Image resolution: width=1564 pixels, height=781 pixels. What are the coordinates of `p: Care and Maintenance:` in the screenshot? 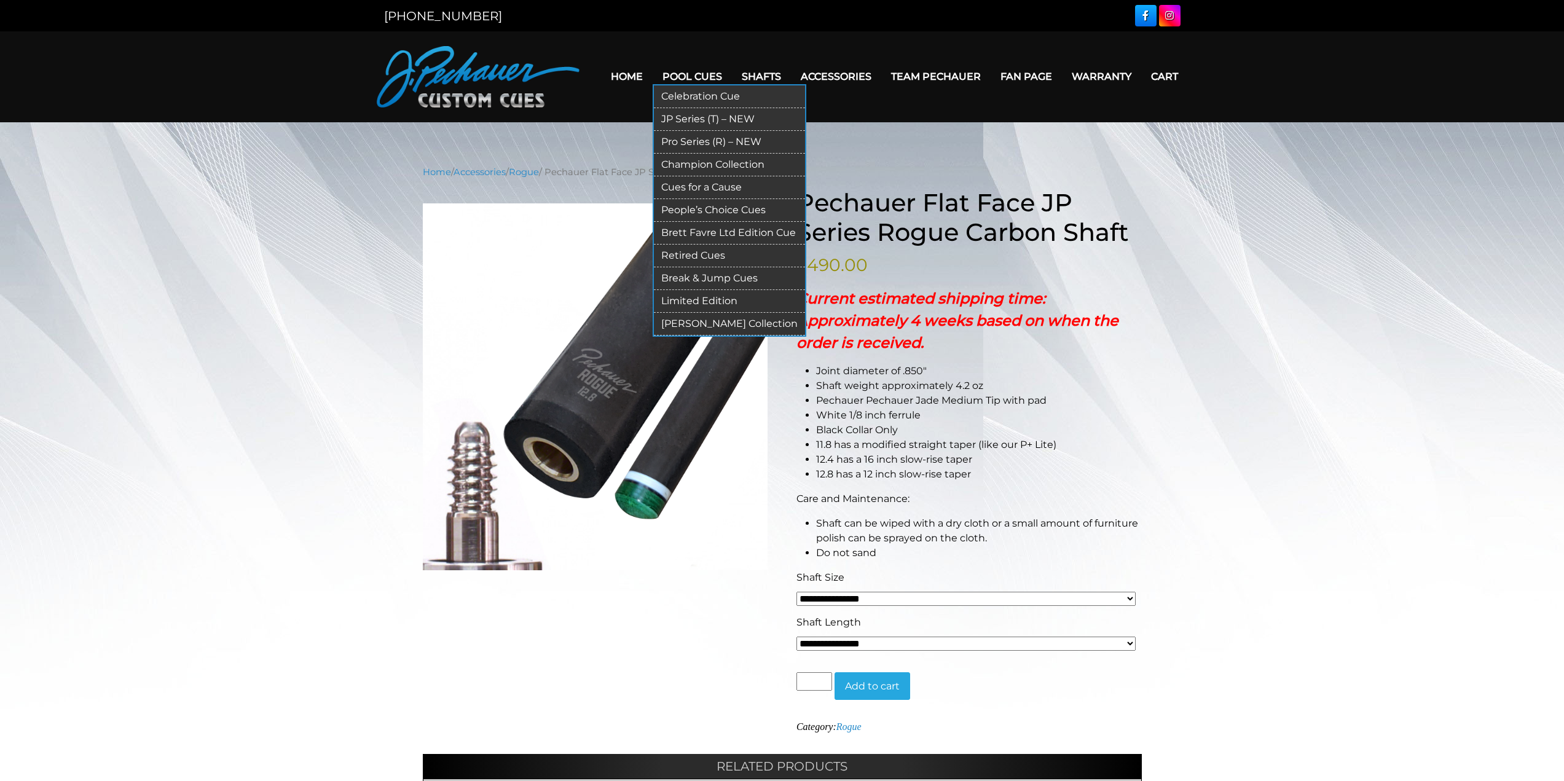 It's located at (969, 499).